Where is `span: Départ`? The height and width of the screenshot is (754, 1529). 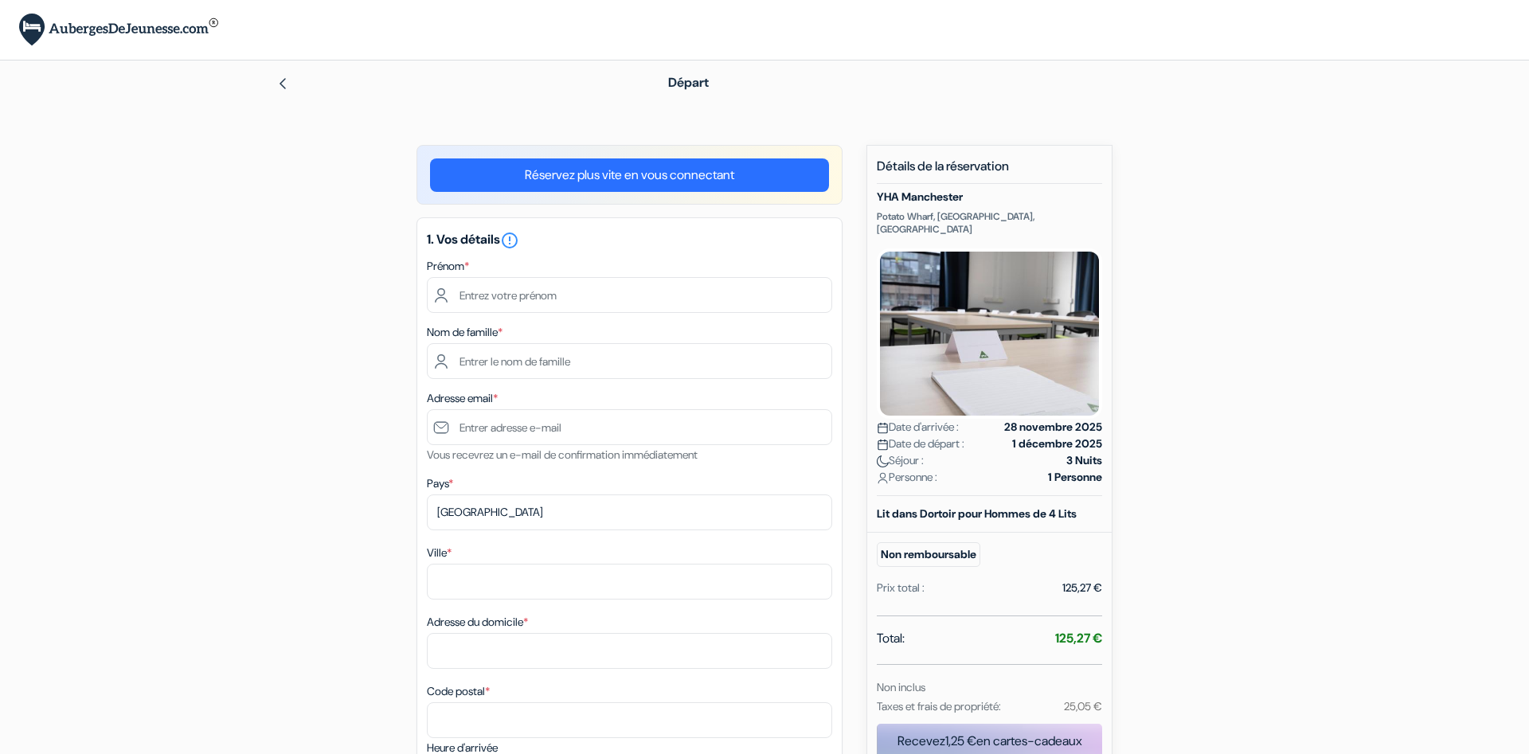
span: Départ is located at coordinates (688, 82).